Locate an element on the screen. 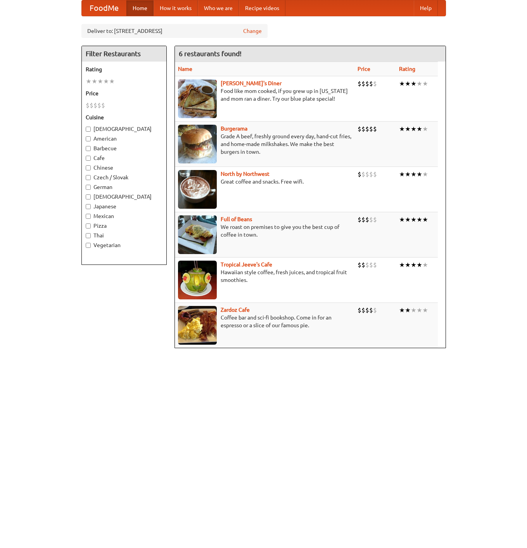  a: North by Northwest is located at coordinates (245, 174).